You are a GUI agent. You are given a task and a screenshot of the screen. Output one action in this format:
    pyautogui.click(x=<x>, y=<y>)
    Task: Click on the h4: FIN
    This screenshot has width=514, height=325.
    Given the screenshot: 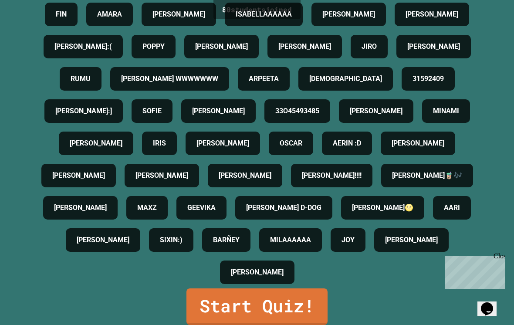 What is the action you would take?
    pyautogui.click(x=61, y=14)
    